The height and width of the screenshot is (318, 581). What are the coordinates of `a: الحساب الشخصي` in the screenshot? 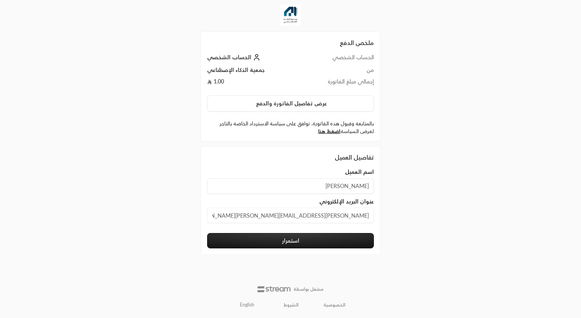 It's located at (234, 57).